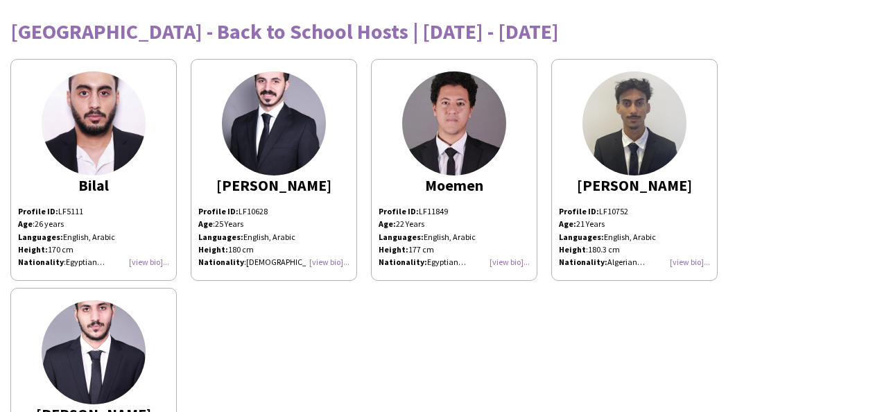 The height and width of the screenshot is (412, 882). I want to click on span: 26 years, so click(49, 223).